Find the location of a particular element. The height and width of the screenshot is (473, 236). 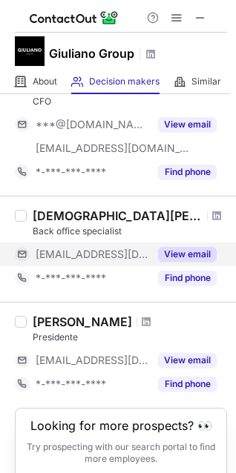

img: 8b24b11761e7121fbef46cb3903b91c3 is located at coordinates (30, 51).